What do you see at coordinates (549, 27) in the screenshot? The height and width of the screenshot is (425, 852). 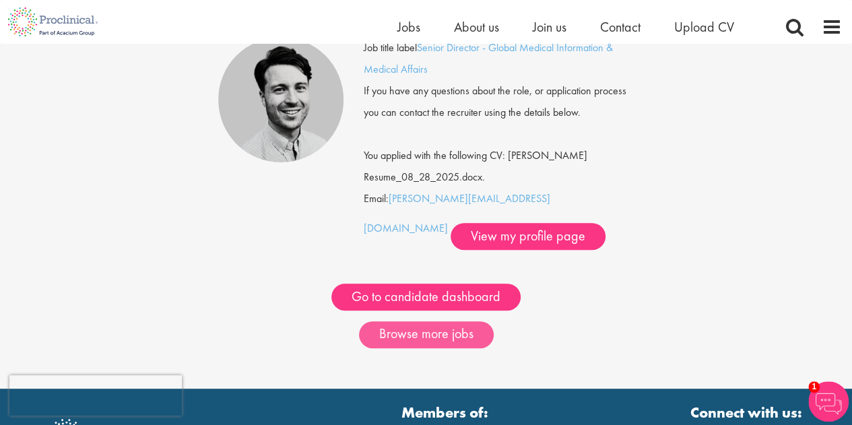 I see `a: Join us` at bounding box center [549, 27].